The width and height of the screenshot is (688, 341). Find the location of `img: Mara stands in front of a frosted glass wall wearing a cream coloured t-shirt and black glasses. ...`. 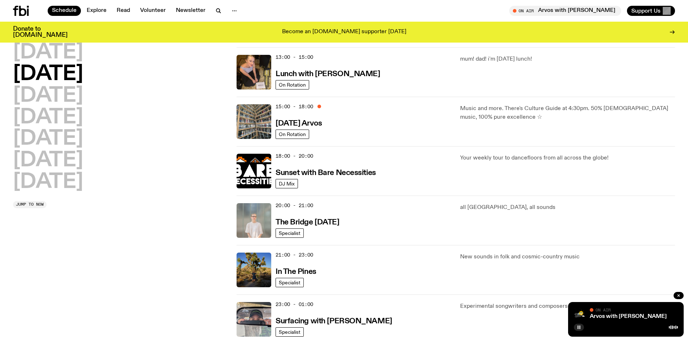

img: Mara stands in front of a frosted glass wall wearing a cream coloured t-shirt and black glasses. ... is located at coordinates (254, 221).